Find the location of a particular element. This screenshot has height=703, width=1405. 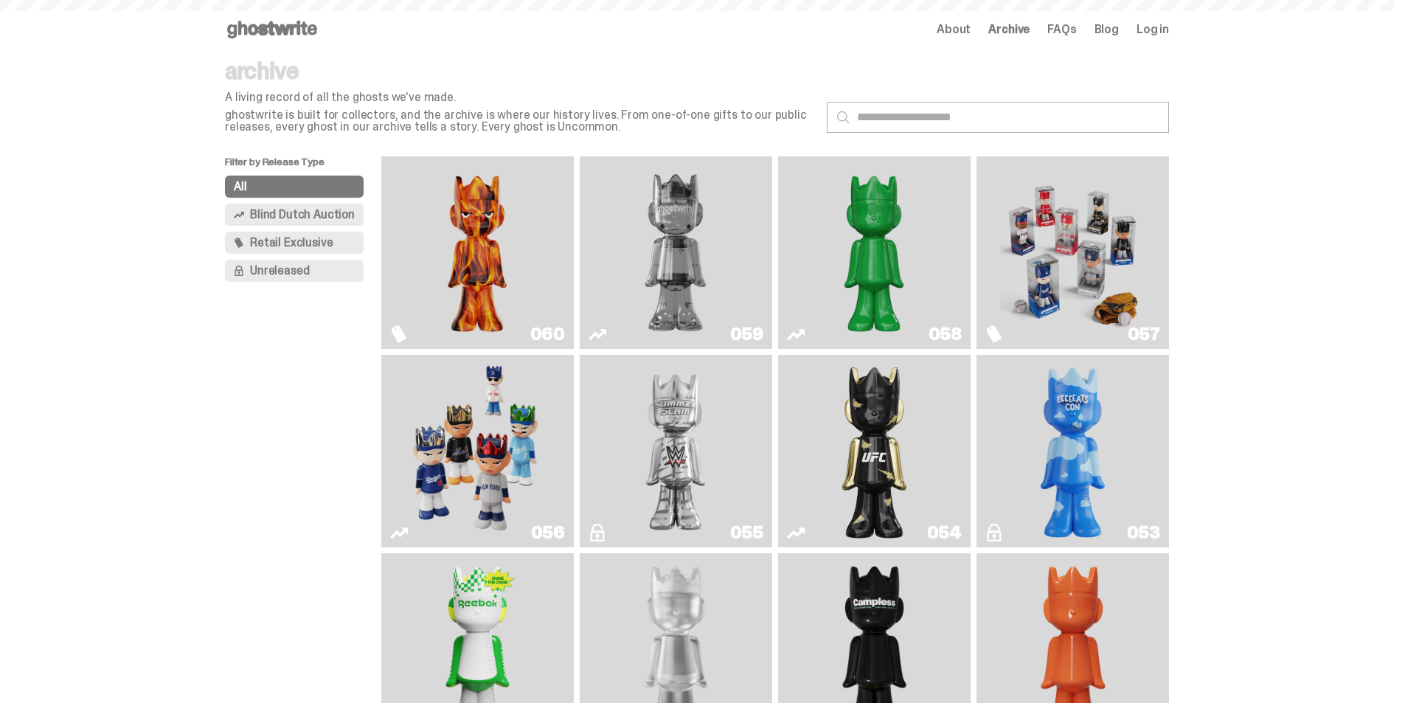

button: All is located at coordinates (294, 187).